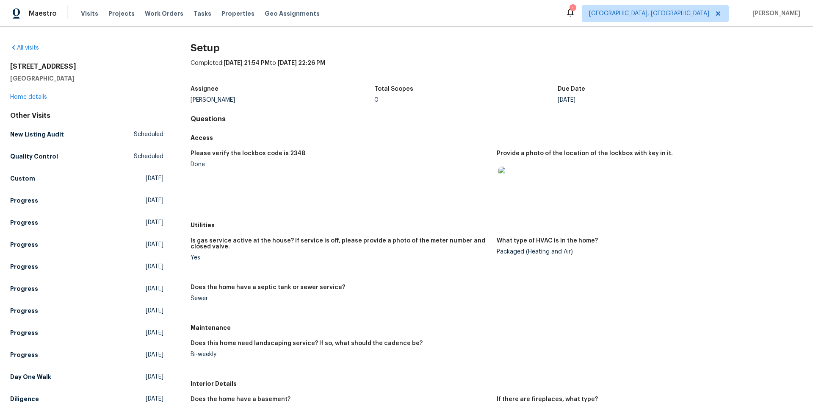 This screenshot has width=813, height=404. I want to click on span: Tasks, so click(203, 14).